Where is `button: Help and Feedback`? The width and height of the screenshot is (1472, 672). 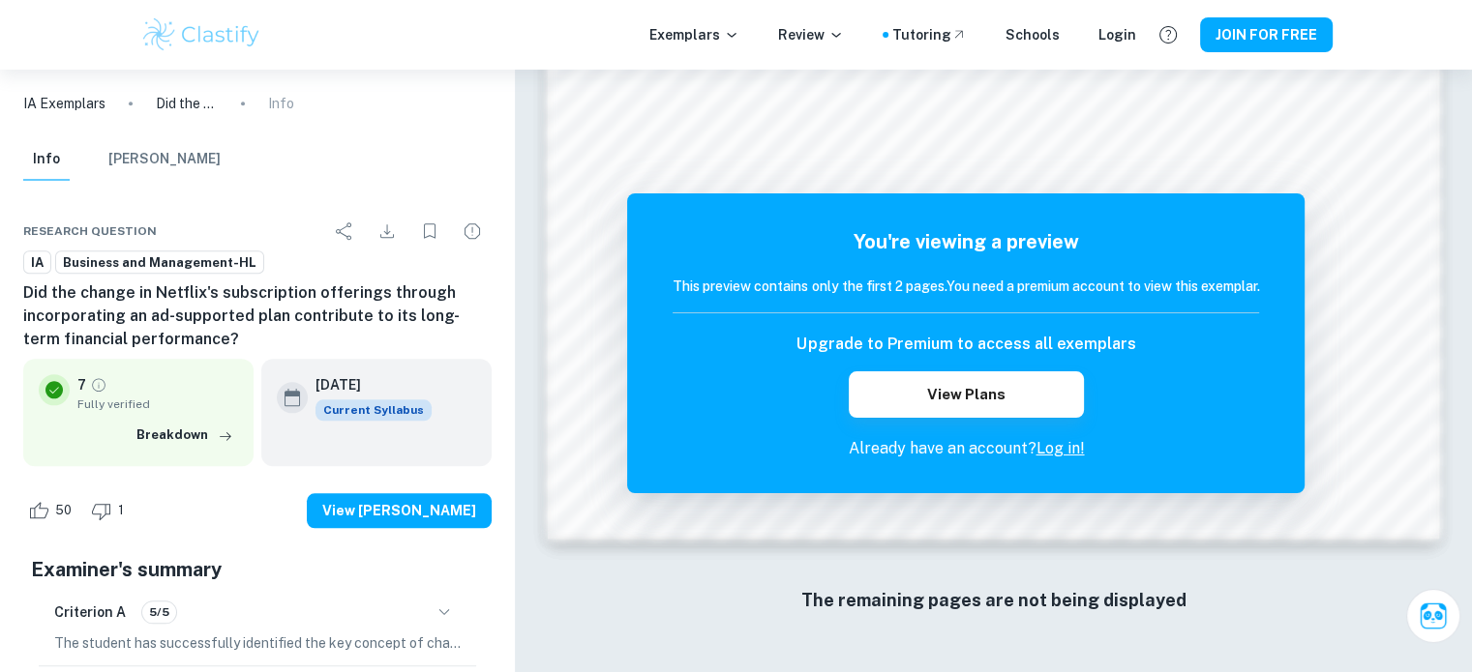
button: Help and Feedback is located at coordinates (1168, 35).